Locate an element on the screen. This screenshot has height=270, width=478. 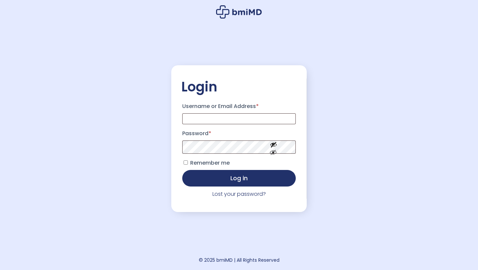
span: Remember me is located at coordinates (210, 163).